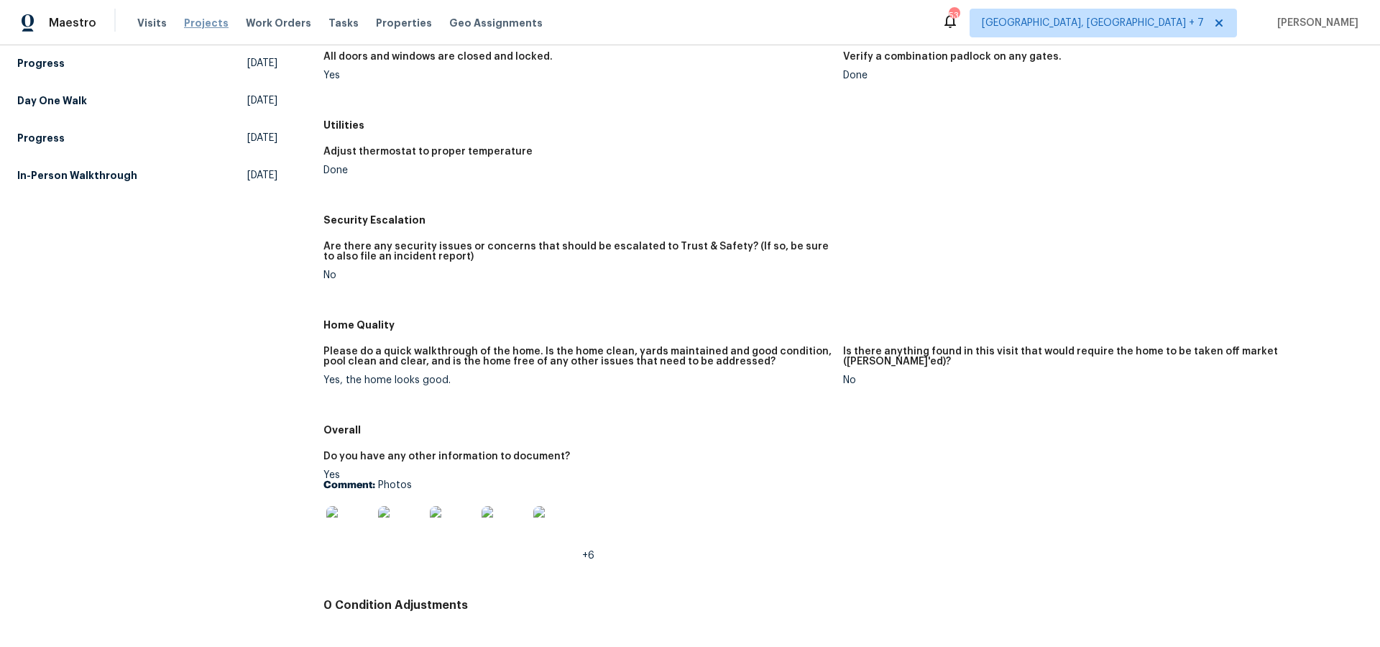  Describe the element at coordinates (843, 125) in the screenshot. I see `h5: Utilities` at that location.